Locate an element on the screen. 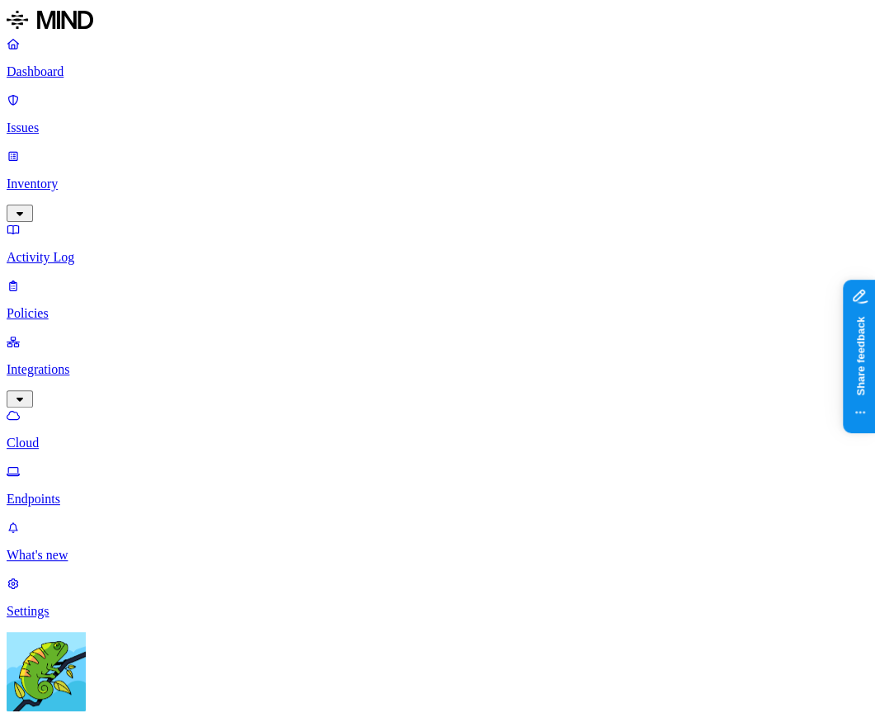 This screenshot has height=712, width=875. p: Policies is located at coordinates (437, 313).